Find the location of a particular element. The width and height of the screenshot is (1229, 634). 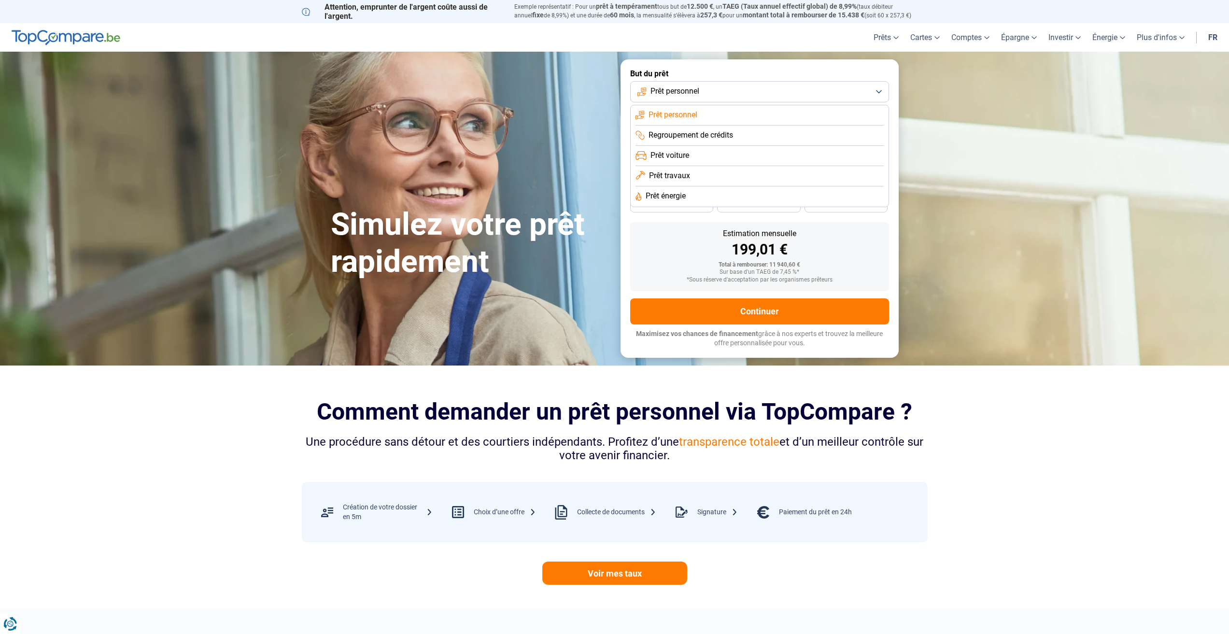

h2: Comment demander un prêt personnel via TopCompare ? is located at coordinates (615, 411).